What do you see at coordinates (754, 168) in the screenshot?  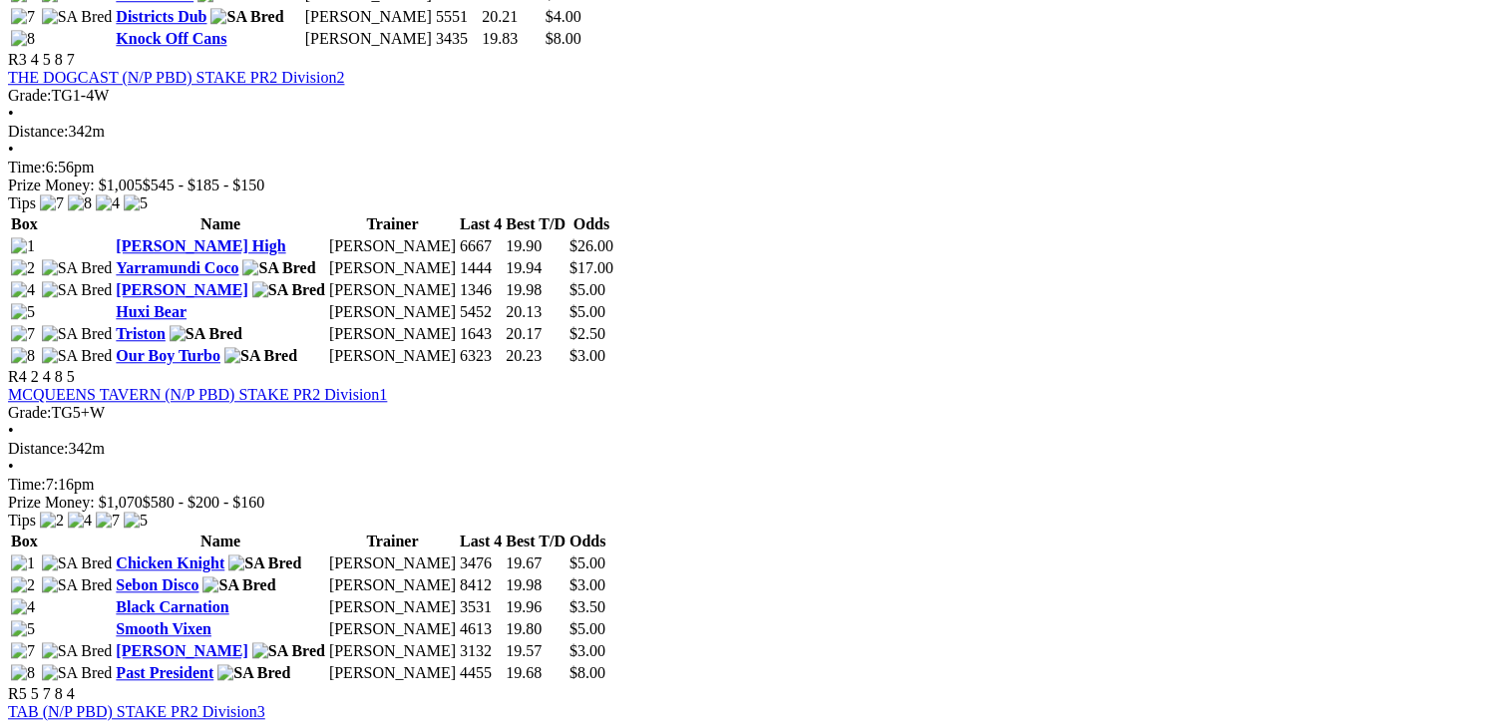 I see `div: 6:56pm` at bounding box center [754, 168].